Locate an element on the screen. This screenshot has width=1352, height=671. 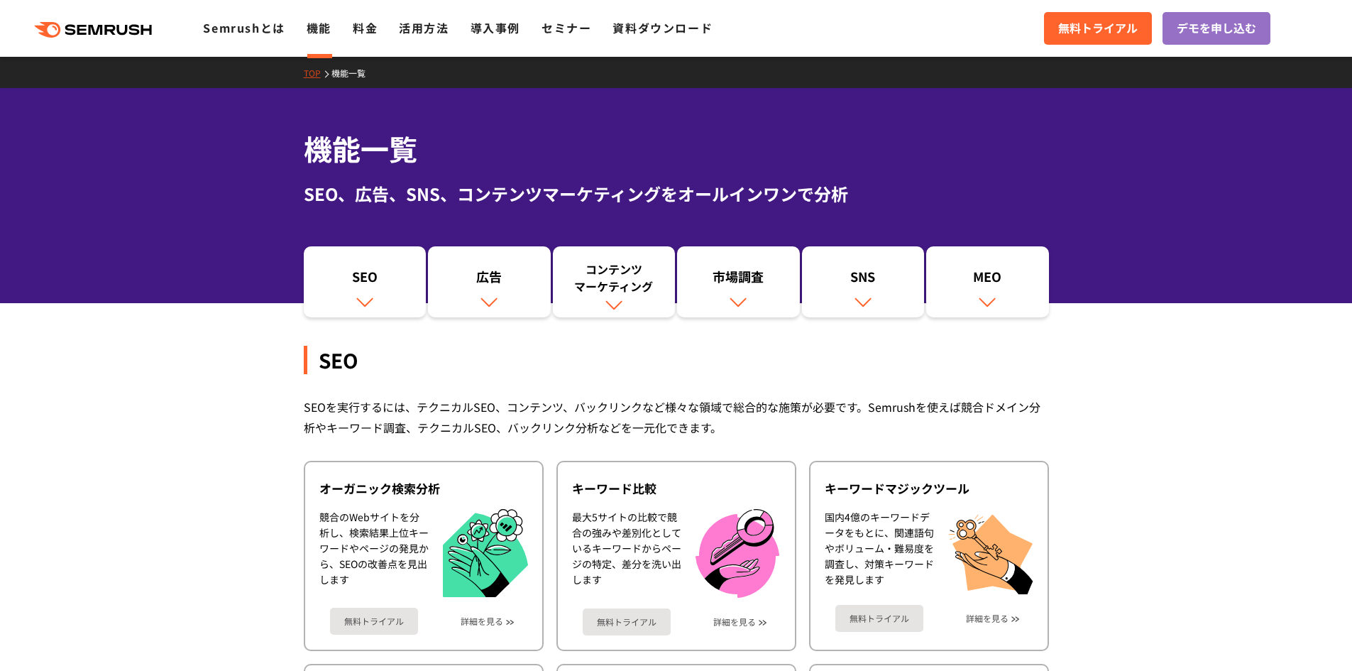
a: 導入事例 is located at coordinates (495, 28).